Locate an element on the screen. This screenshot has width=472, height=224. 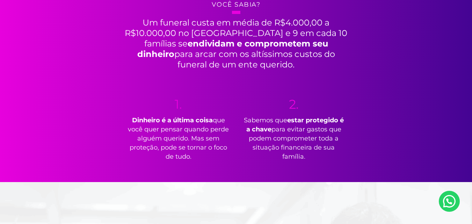
strong: estar protegido é a chave is located at coordinates (295, 125).